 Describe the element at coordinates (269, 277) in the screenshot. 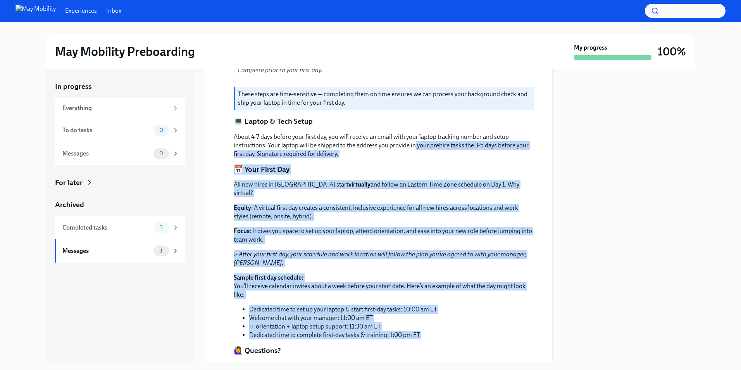

I see `strong: Sample first day schedule:` at that location.